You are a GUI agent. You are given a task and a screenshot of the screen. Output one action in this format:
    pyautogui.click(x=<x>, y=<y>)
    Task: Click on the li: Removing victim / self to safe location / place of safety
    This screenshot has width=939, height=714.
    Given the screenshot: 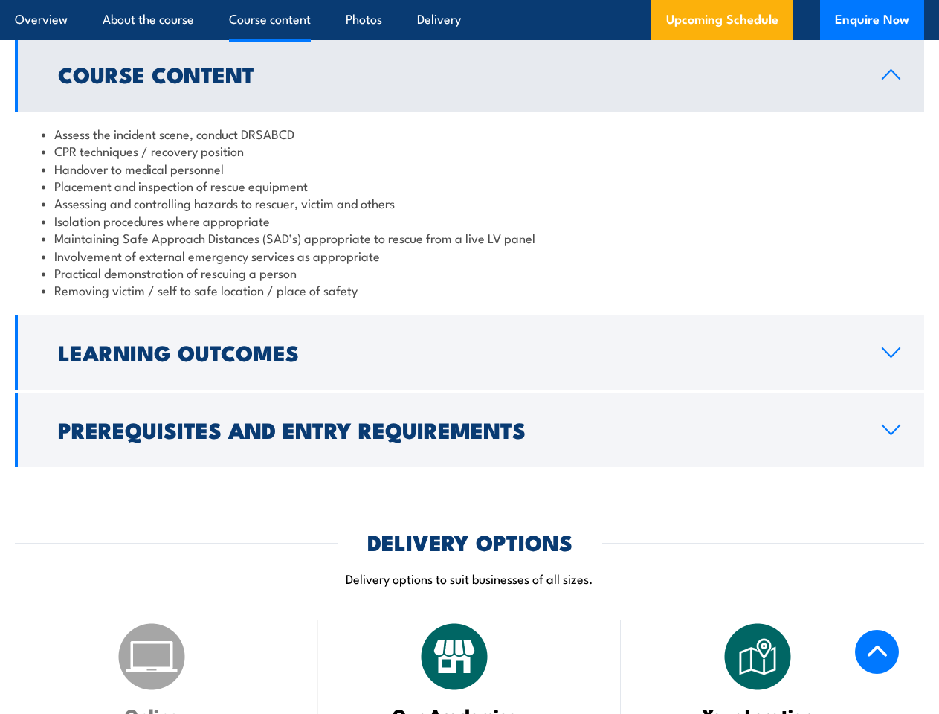 What is the action you would take?
    pyautogui.click(x=469, y=289)
    